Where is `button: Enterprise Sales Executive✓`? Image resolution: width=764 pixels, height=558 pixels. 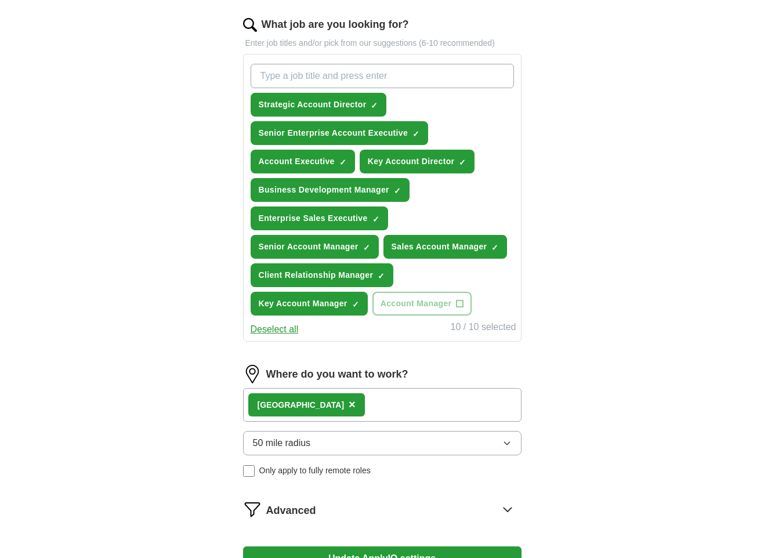
button: Enterprise Sales Executive✓ is located at coordinates (319, 218).